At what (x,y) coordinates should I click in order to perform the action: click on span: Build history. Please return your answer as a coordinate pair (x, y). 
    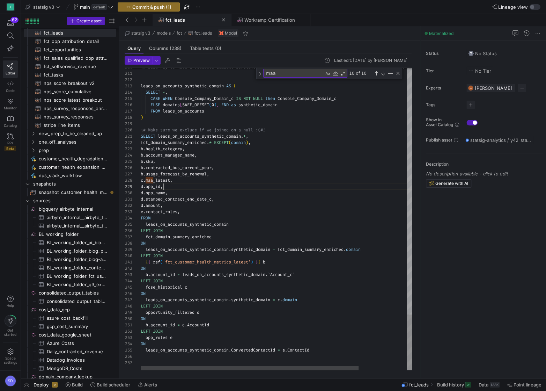
    Looking at the image, I should click on (450, 384).